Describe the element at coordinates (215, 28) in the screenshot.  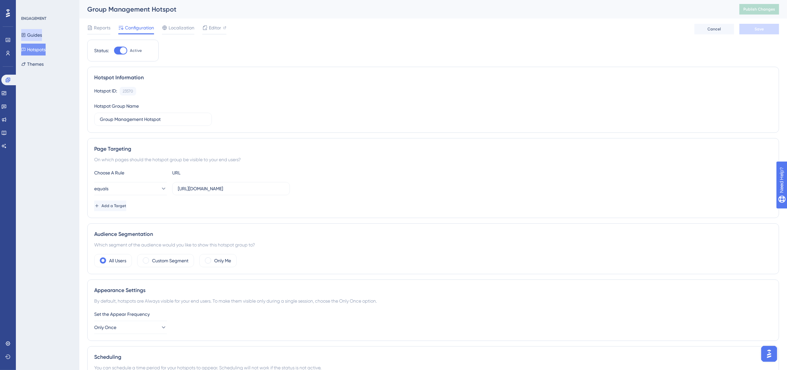
I see `span: Editor` at that location.